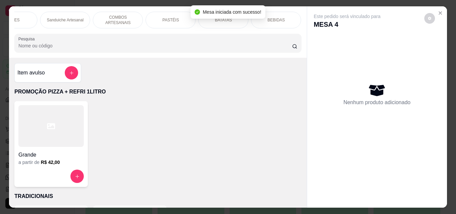  Describe the element at coordinates (31, 73) in the screenshot. I see `h4: Item avulso` at that location.